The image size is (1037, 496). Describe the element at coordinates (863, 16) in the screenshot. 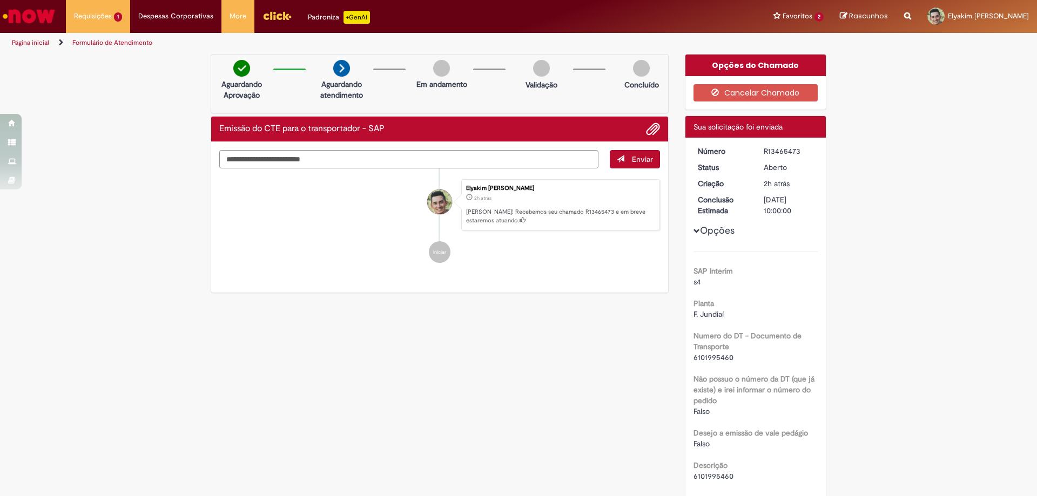

I see `a: Rascunhos` at that location.